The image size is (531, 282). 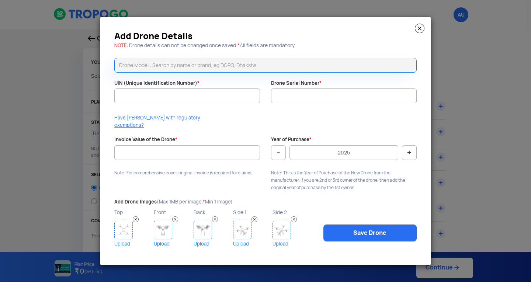 What do you see at coordinates (419, 28) in the screenshot?
I see `img: close` at bounding box center [419, 28].